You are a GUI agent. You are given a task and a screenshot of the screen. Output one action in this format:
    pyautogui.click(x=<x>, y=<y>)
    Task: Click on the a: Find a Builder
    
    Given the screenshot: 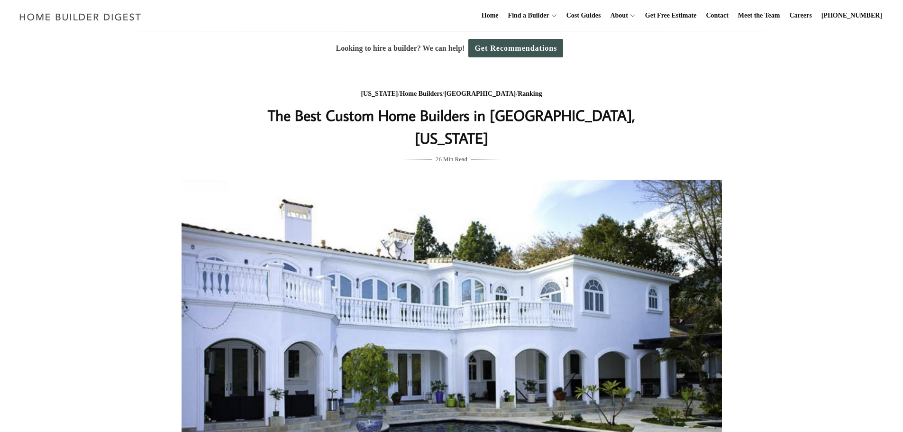 What is the action you would take?
    pyautogui.click(x=527, y=16)
    